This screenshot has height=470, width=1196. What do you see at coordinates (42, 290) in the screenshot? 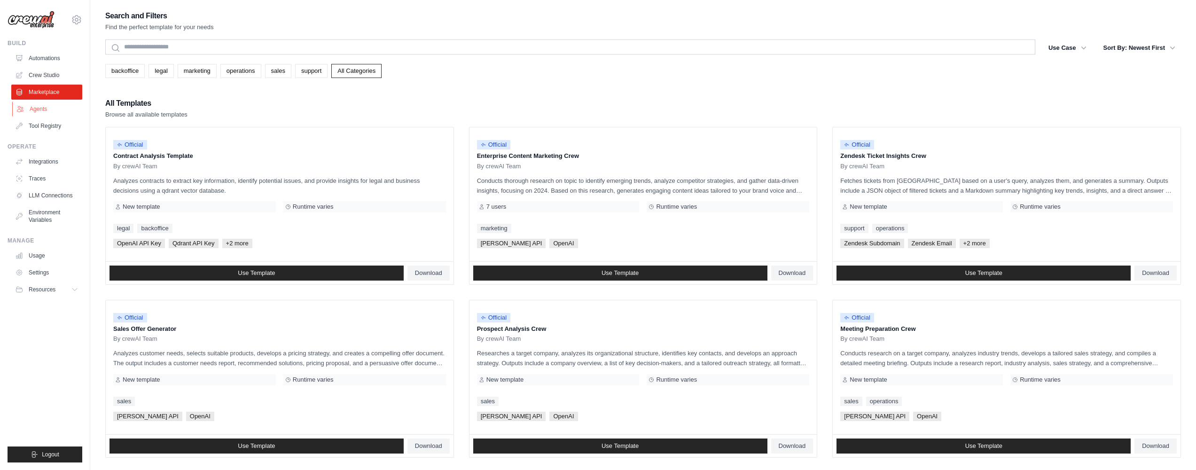
I see `span: Resources` at bounding box center [42, 290].